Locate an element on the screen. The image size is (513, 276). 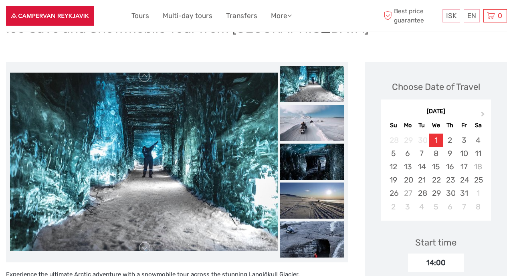
span: 0 is located at coordinates (500, 16).